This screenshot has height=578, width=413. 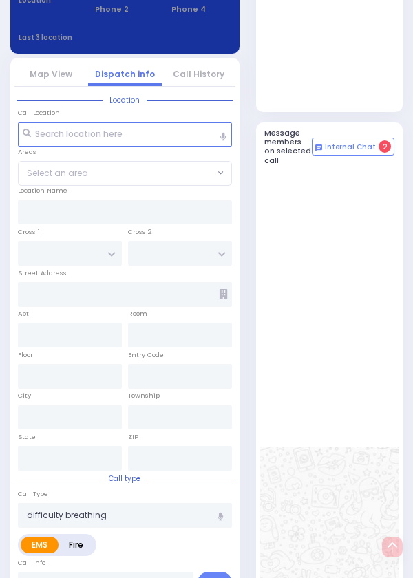 I want to click on a: Dispatch info, so click(x=125, y=74).